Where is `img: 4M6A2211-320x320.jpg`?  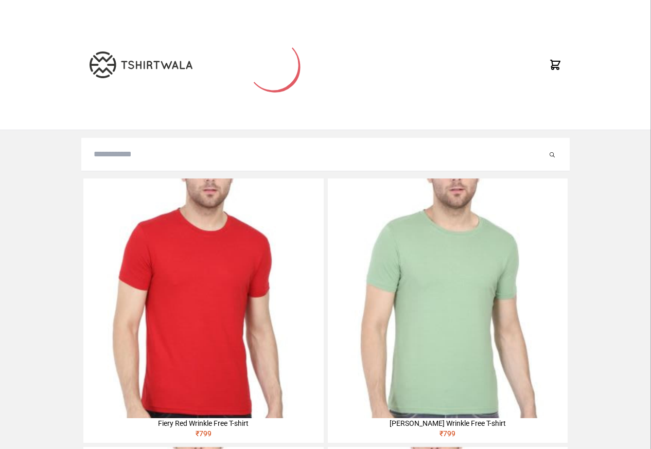 img: 4M6A2211-320x320.jpg is located at coordinates (448, 299).